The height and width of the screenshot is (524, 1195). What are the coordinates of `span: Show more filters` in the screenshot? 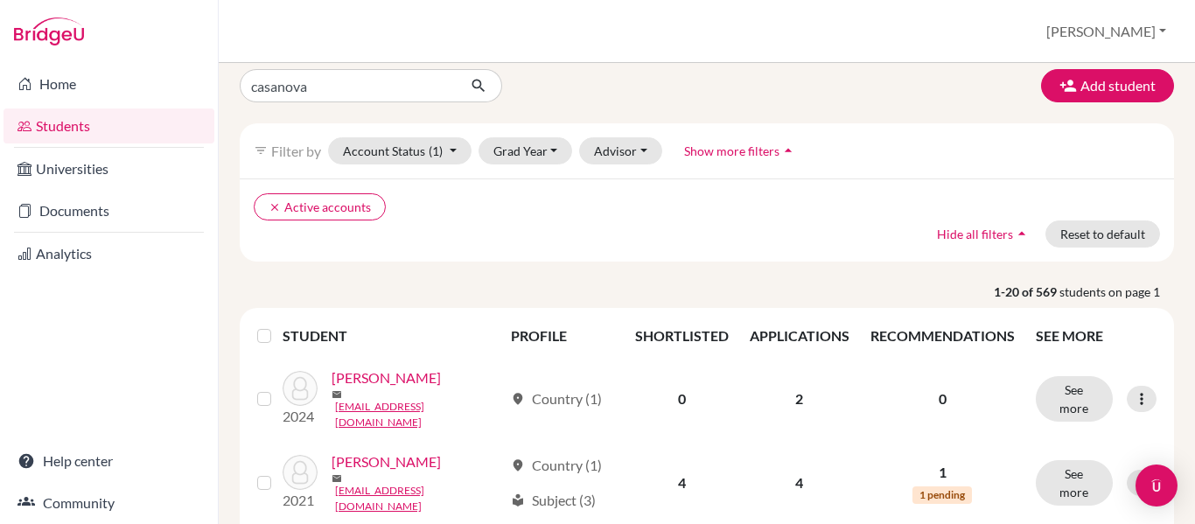 It's located at (731, 150).